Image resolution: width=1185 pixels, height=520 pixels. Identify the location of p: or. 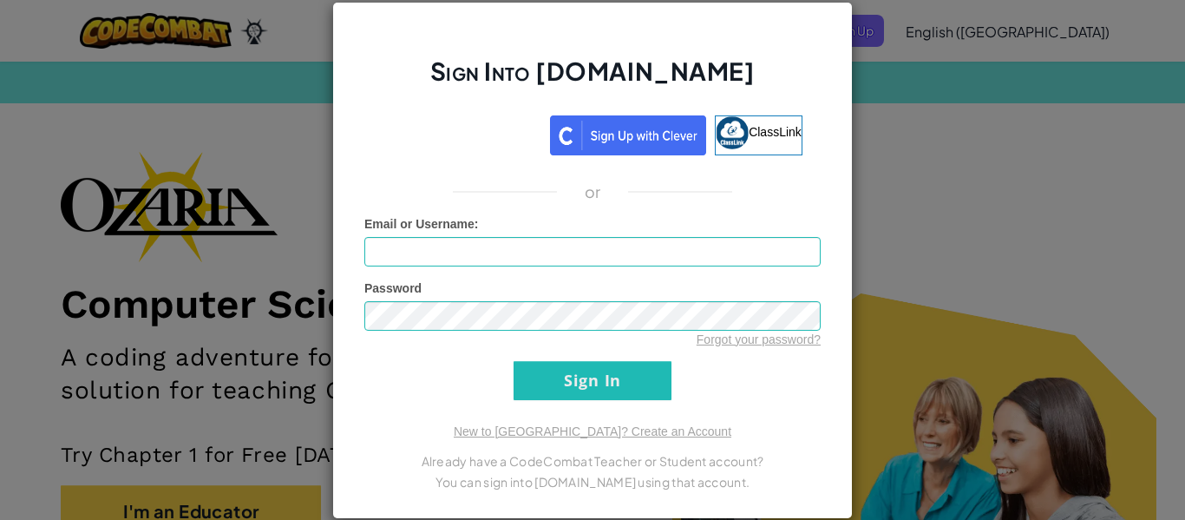
(592, 192).